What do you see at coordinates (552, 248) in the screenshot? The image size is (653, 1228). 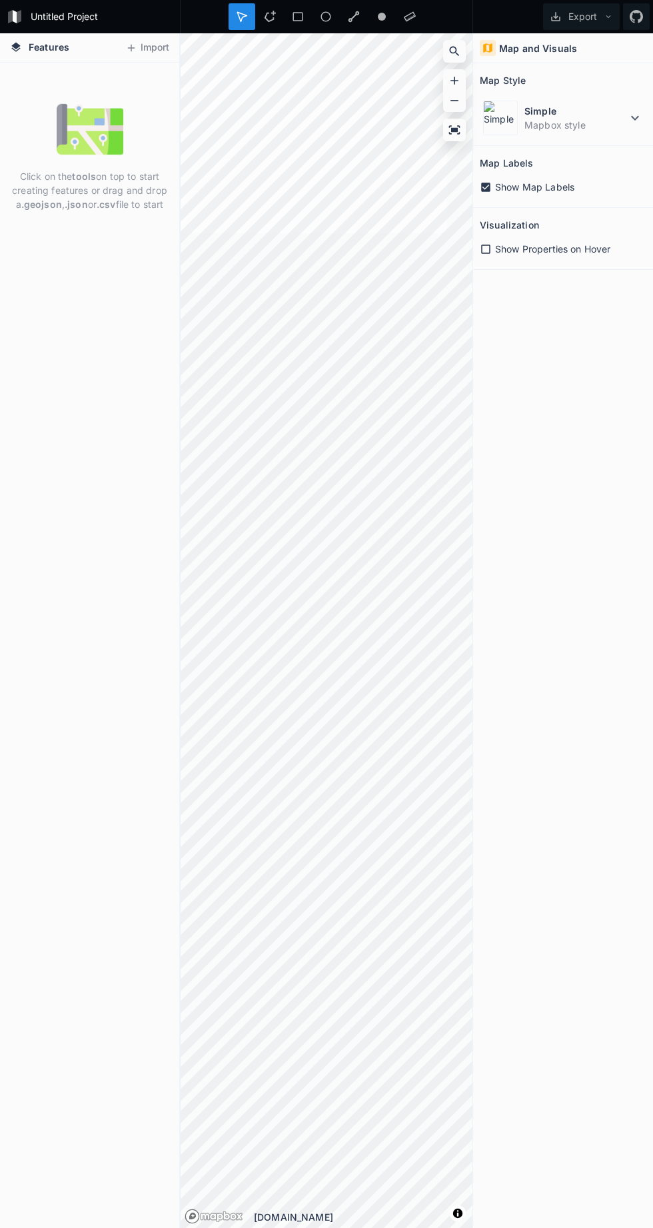 I see `span: Show Properties on Hover` at bounding box center [552, 248].